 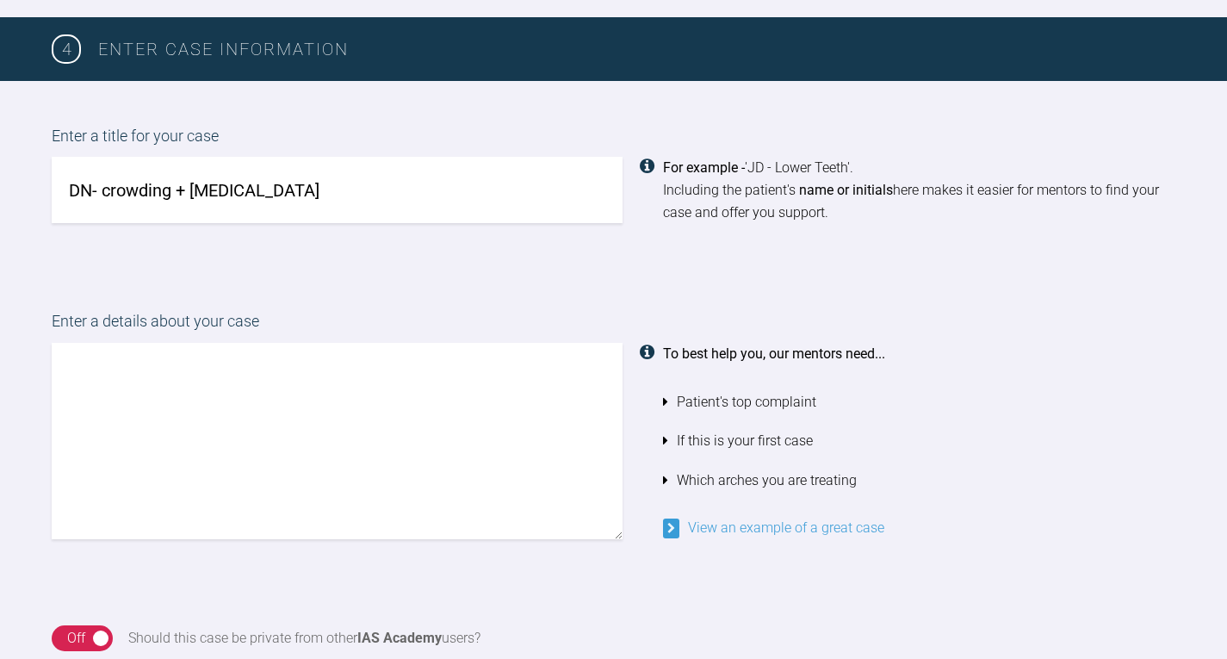 I want to click on strong: For example -, so click(x=703, y=167).